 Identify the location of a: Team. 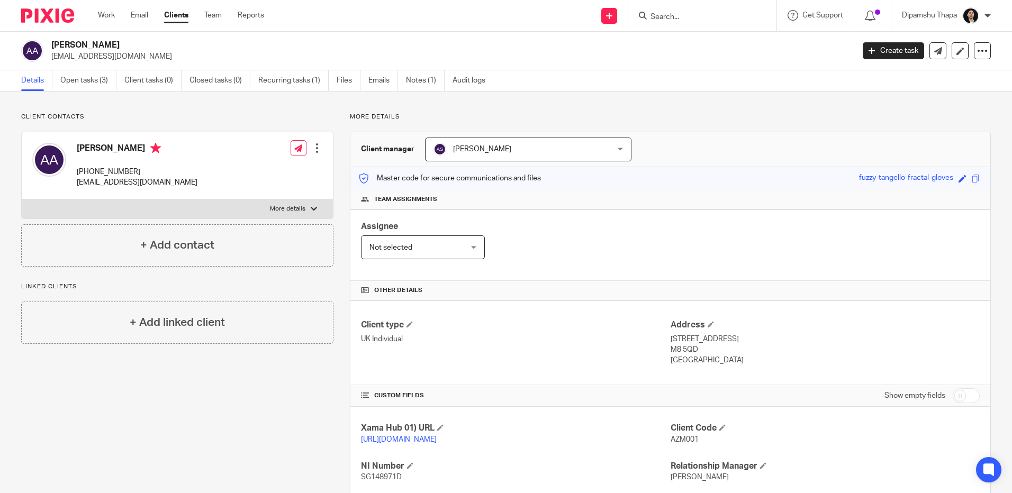
(213, 15).